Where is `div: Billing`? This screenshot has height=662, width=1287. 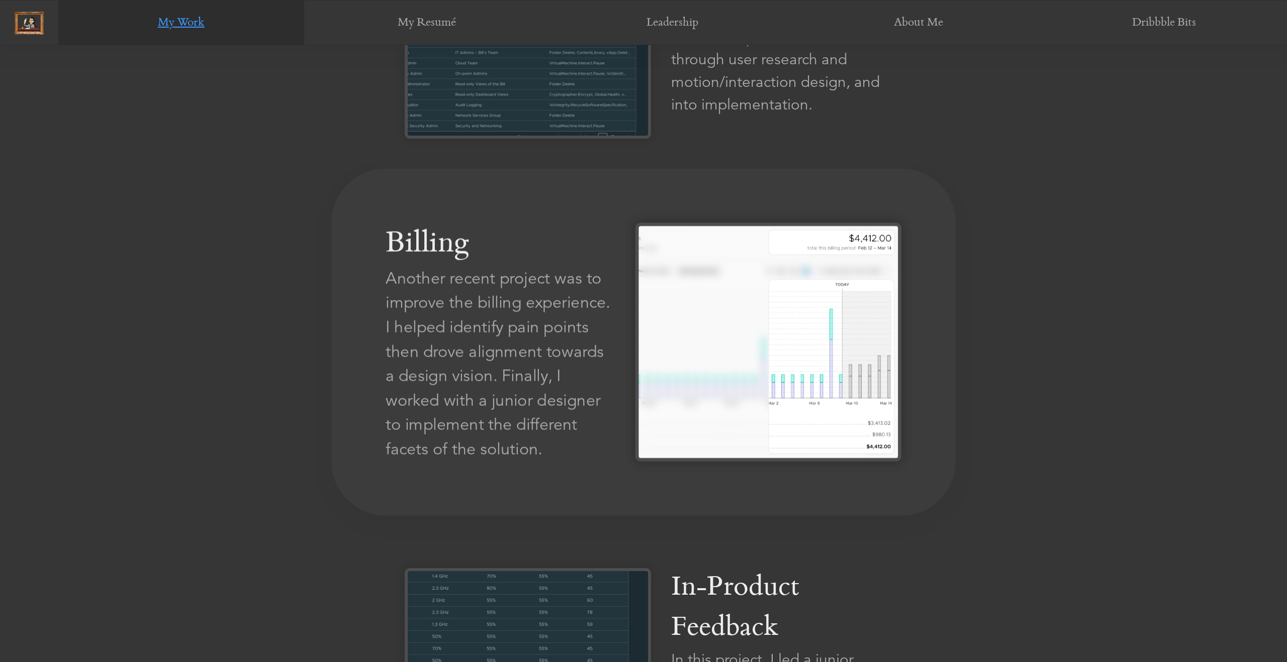 div: Billing is located at coordinates (500, 244).